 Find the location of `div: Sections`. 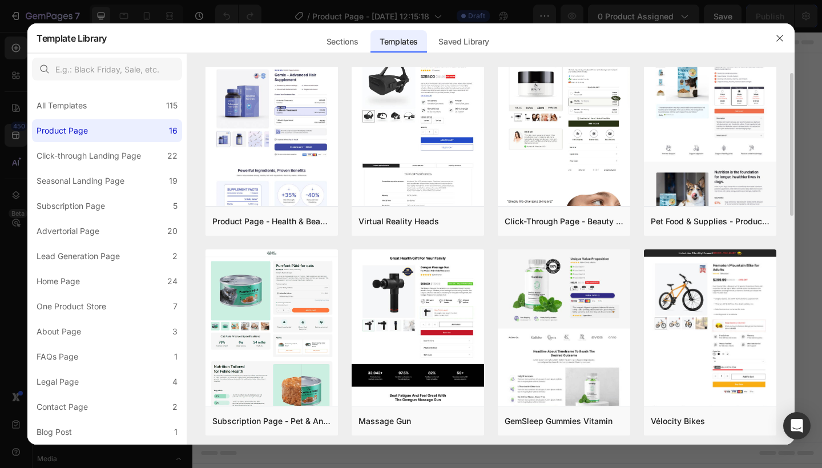

div: Sections is located at coordinates (342, 42).